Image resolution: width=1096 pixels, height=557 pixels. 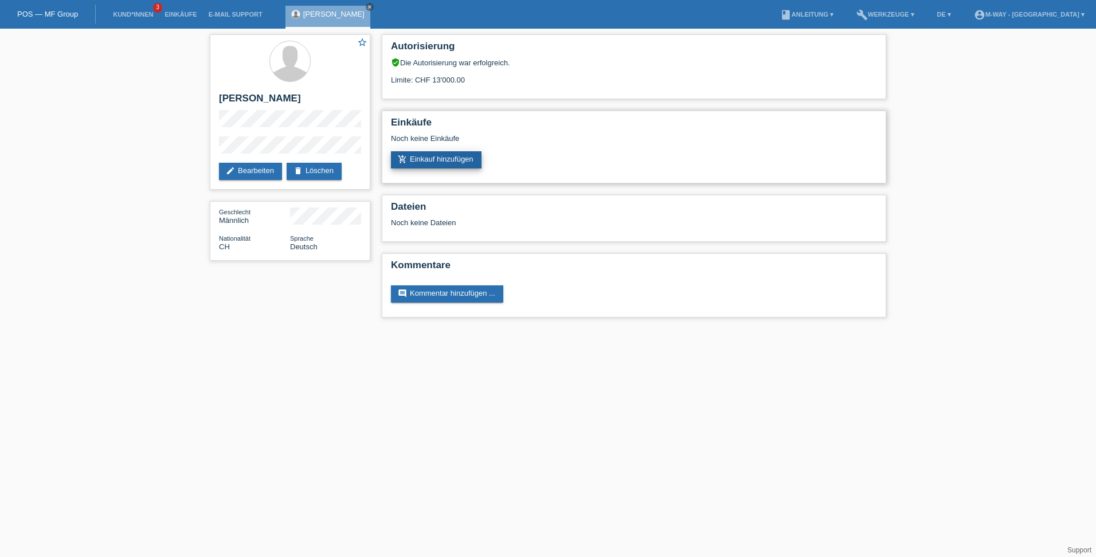 I want to click on i: close, so click(x=370, y=7).